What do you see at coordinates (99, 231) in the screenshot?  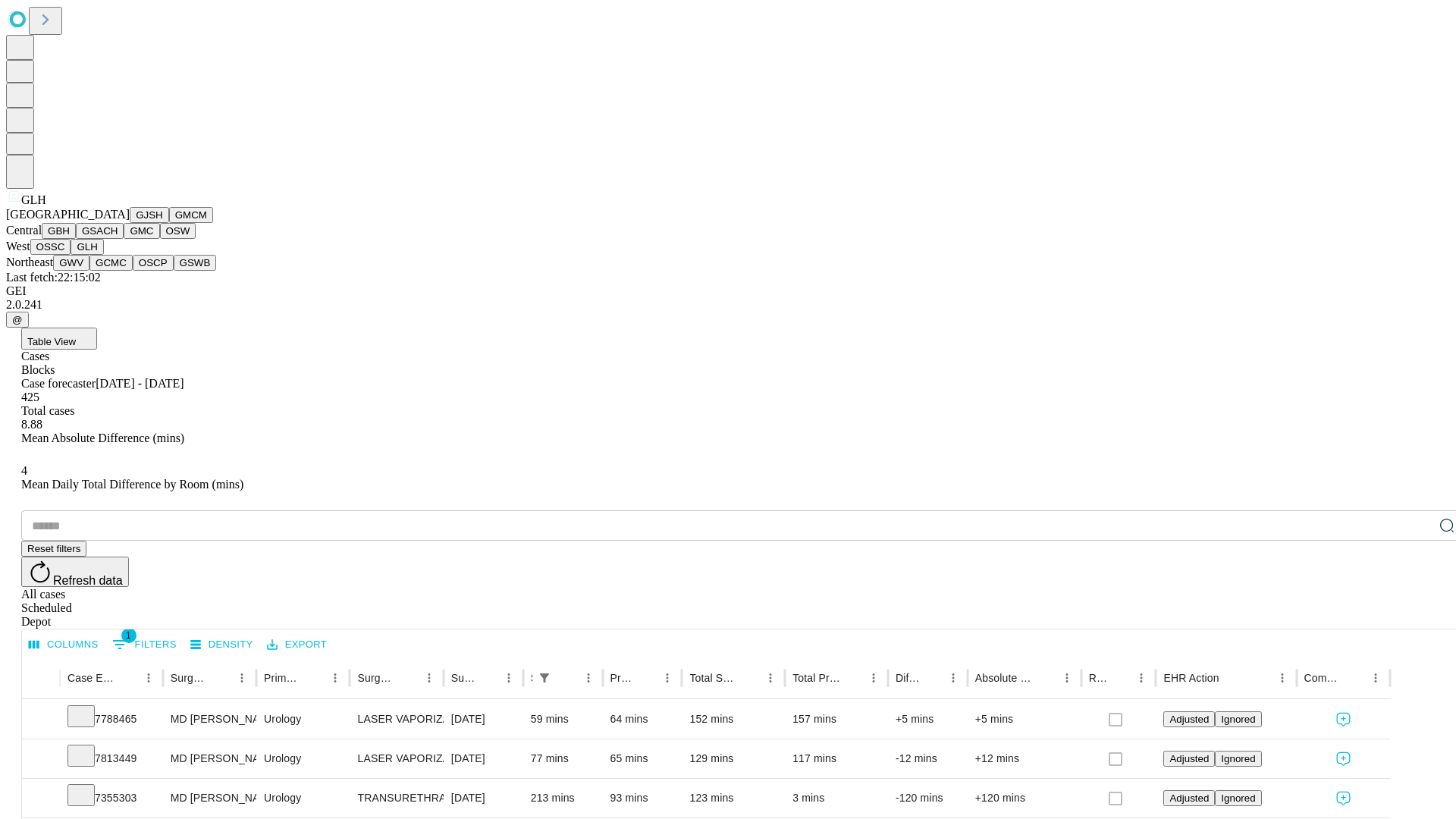 I see `button: GSACH` at bounding box center [99, 231].